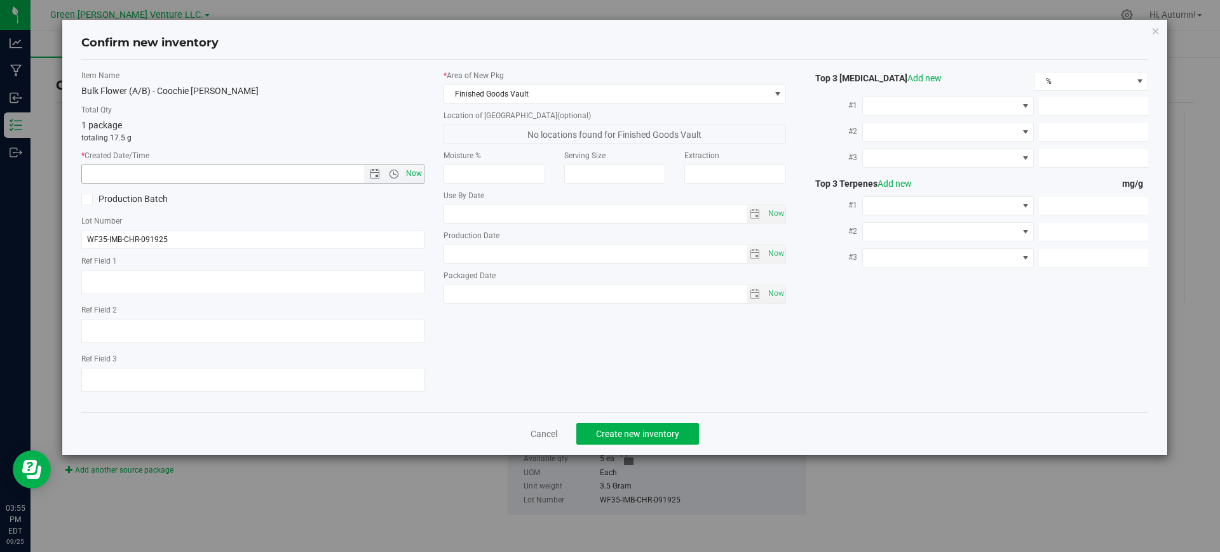 This screenshot has width=1220, height=552. Describe the element at coordinates (637, 434) in the screenshot. I see `span: Create new inventory` at that location.